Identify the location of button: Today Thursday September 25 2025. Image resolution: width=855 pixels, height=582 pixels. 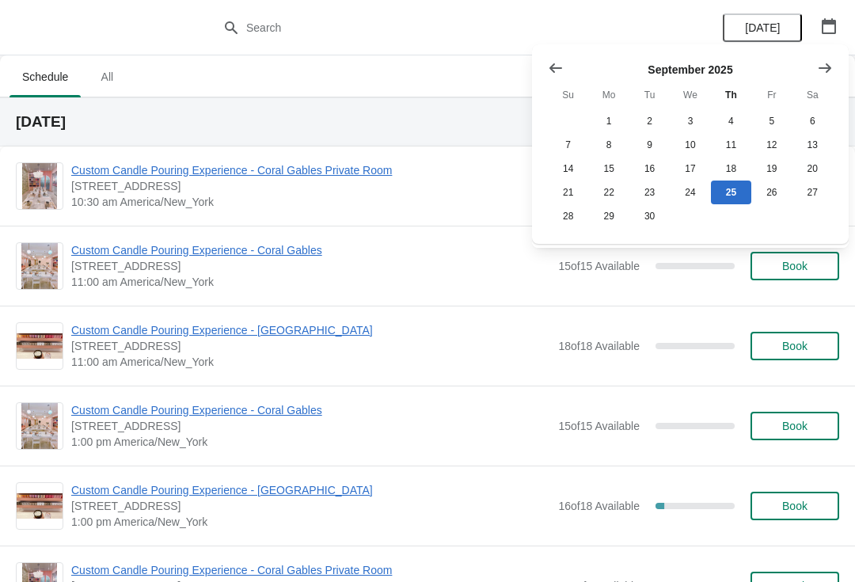
(730, 192).